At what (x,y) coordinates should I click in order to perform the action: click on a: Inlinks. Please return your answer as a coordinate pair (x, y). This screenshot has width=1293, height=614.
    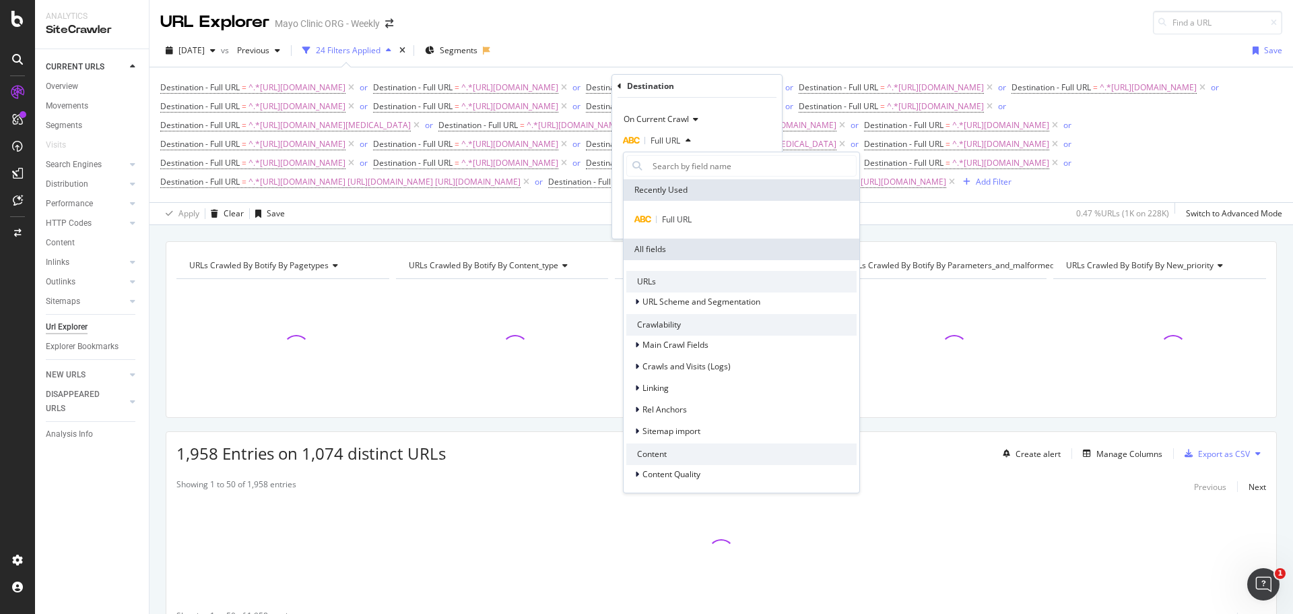
    Looking at the image, I should click on (86, 262).